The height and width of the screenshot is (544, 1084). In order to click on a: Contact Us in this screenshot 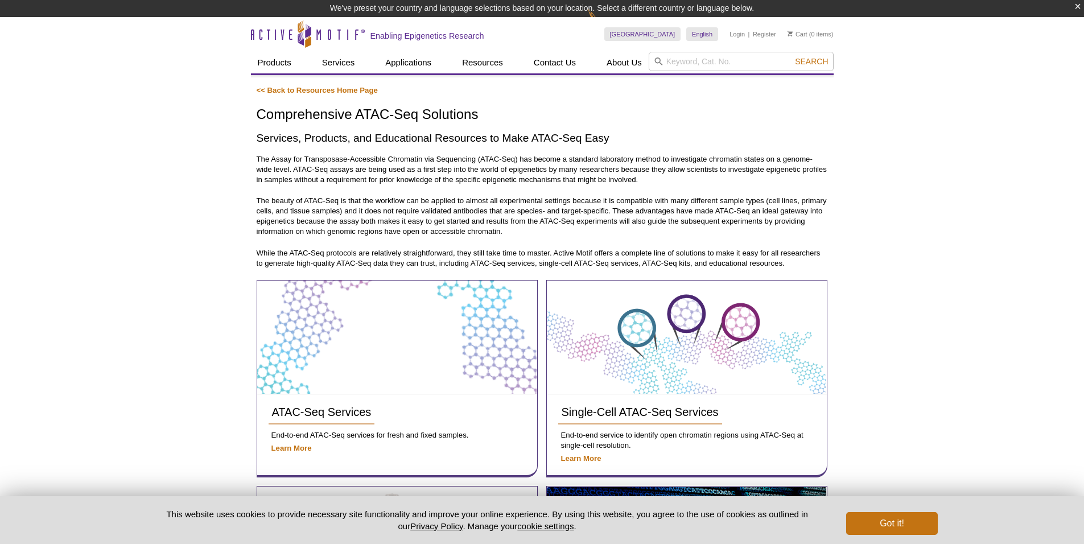, I will do `click(555, 63)`.